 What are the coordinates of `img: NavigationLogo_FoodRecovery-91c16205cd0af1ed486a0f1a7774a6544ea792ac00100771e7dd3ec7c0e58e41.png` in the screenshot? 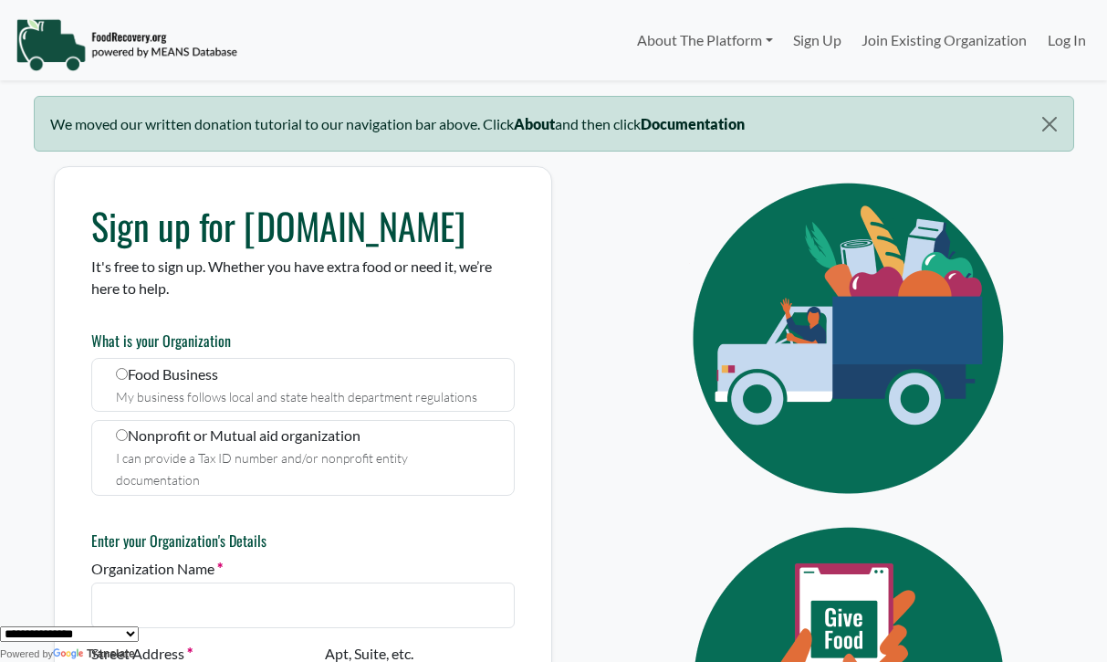 It's located at (126, 45).